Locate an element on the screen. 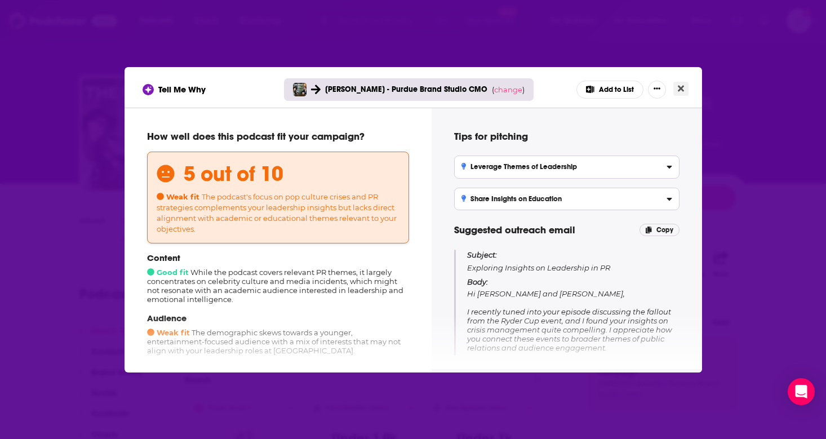 This screenshot has width=826, height=439. h4: Tips for pitching is located at coordinates (567, 136).